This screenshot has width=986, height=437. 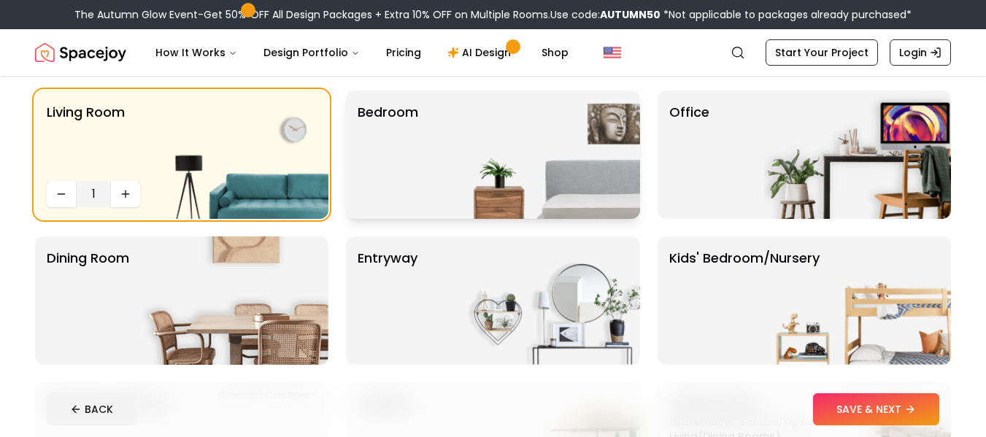 I want to click on a: Login, so click(x=921, y=53).